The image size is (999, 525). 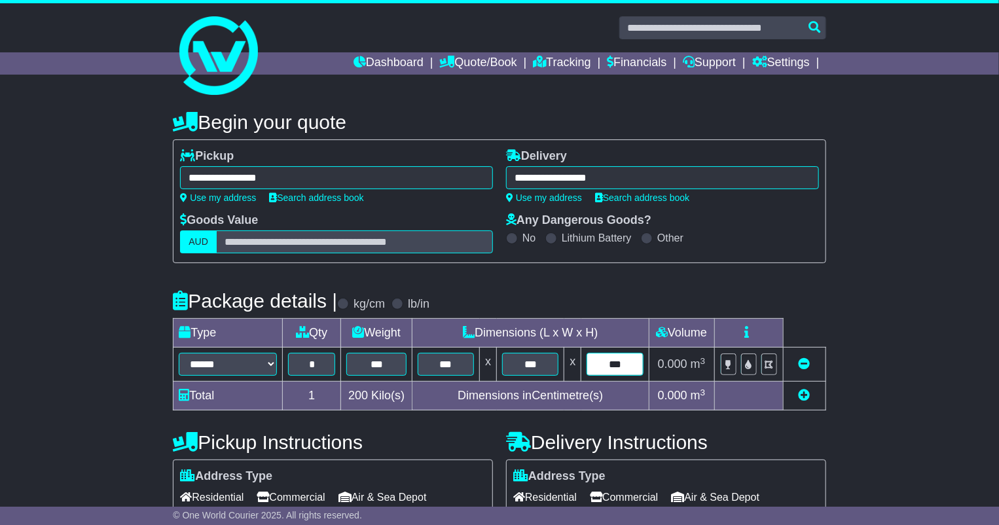 I want to click on td: Weight, so click(x=376, y=333).